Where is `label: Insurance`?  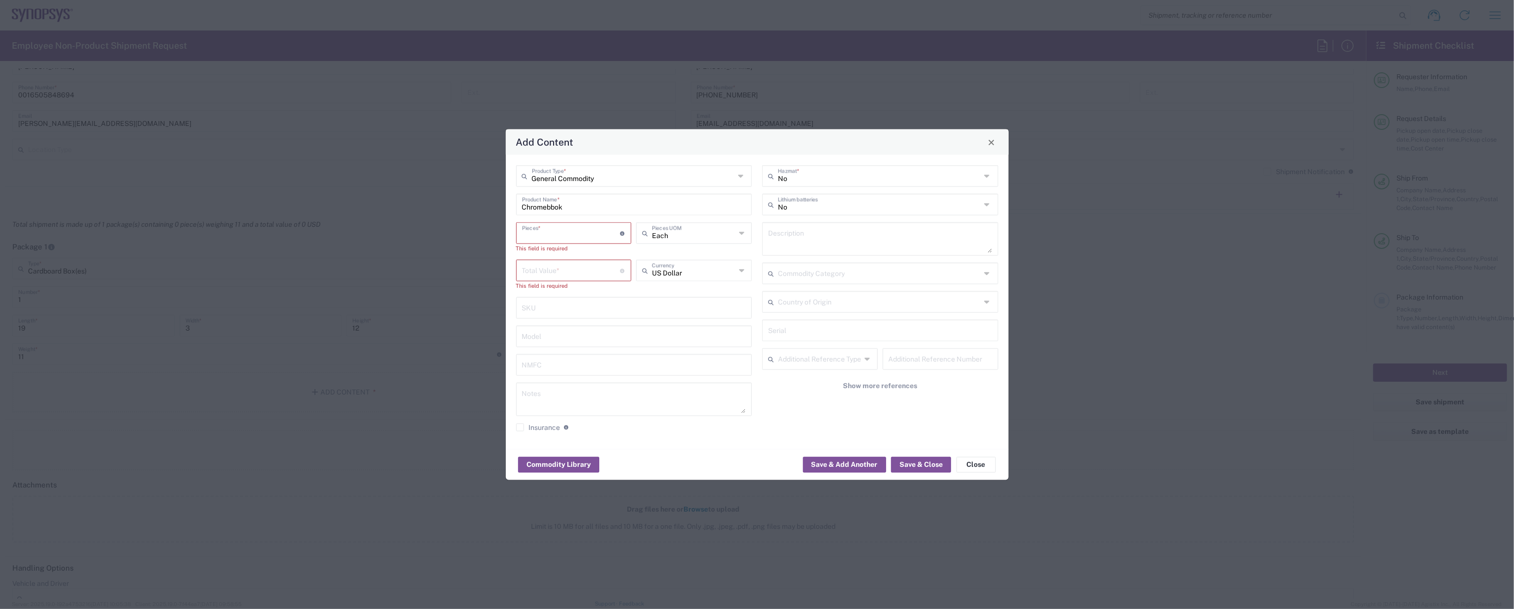
label: Insurance is located at coordinates (538, 428).